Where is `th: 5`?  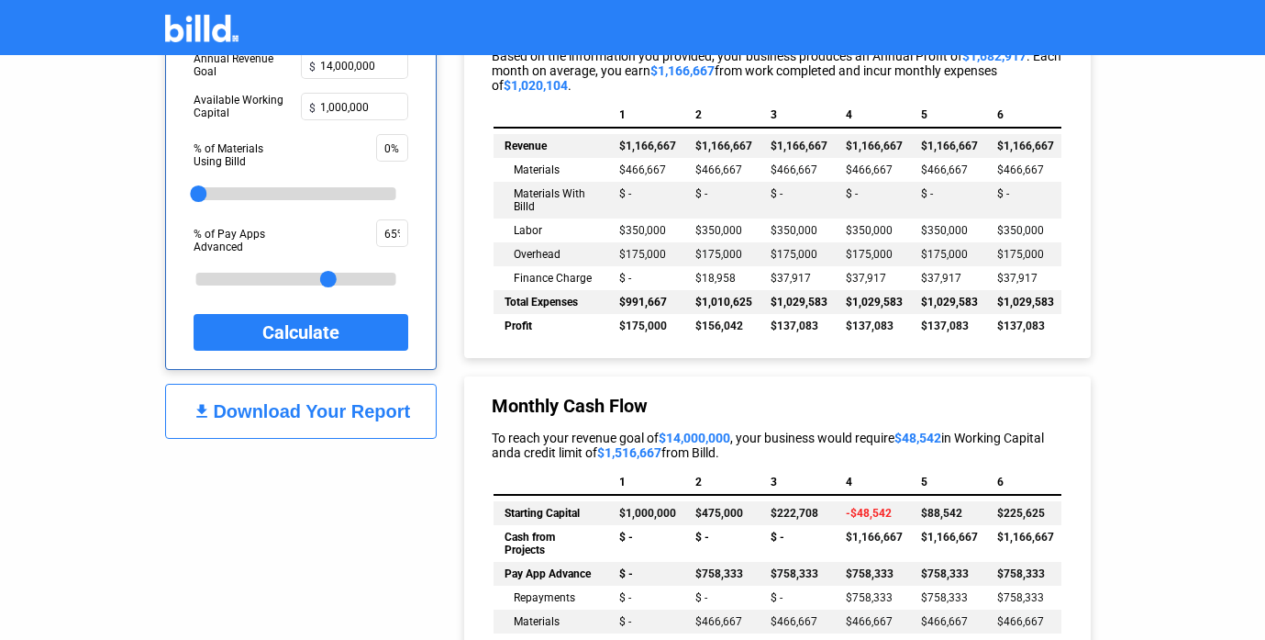
th: 5 is located at coordinates (948, 115).